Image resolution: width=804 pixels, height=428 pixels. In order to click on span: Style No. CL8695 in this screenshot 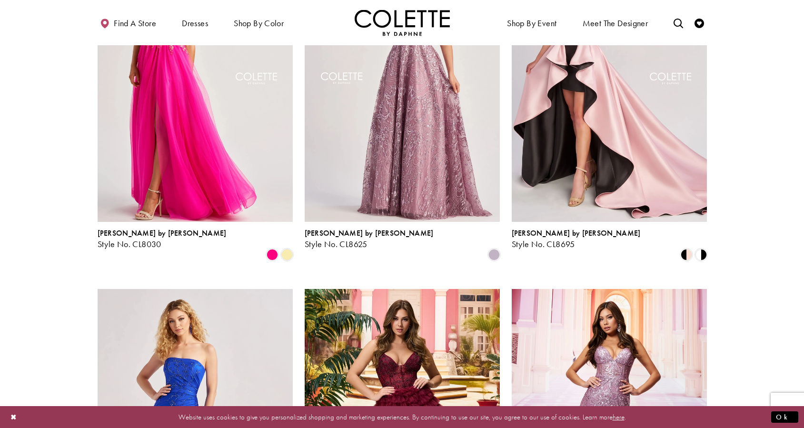, I will do `click(543, 244)`.